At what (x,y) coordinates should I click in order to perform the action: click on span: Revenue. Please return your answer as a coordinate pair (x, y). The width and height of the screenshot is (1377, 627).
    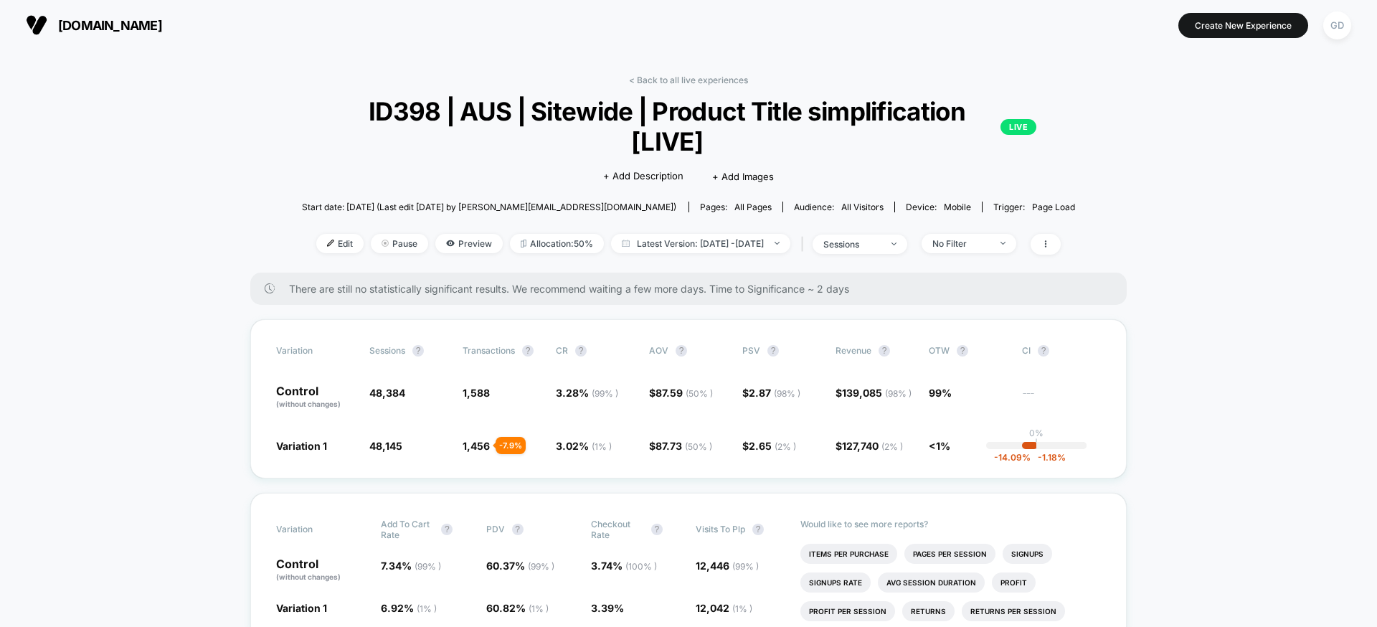
    Looking at the image, I should click on (853, 350).